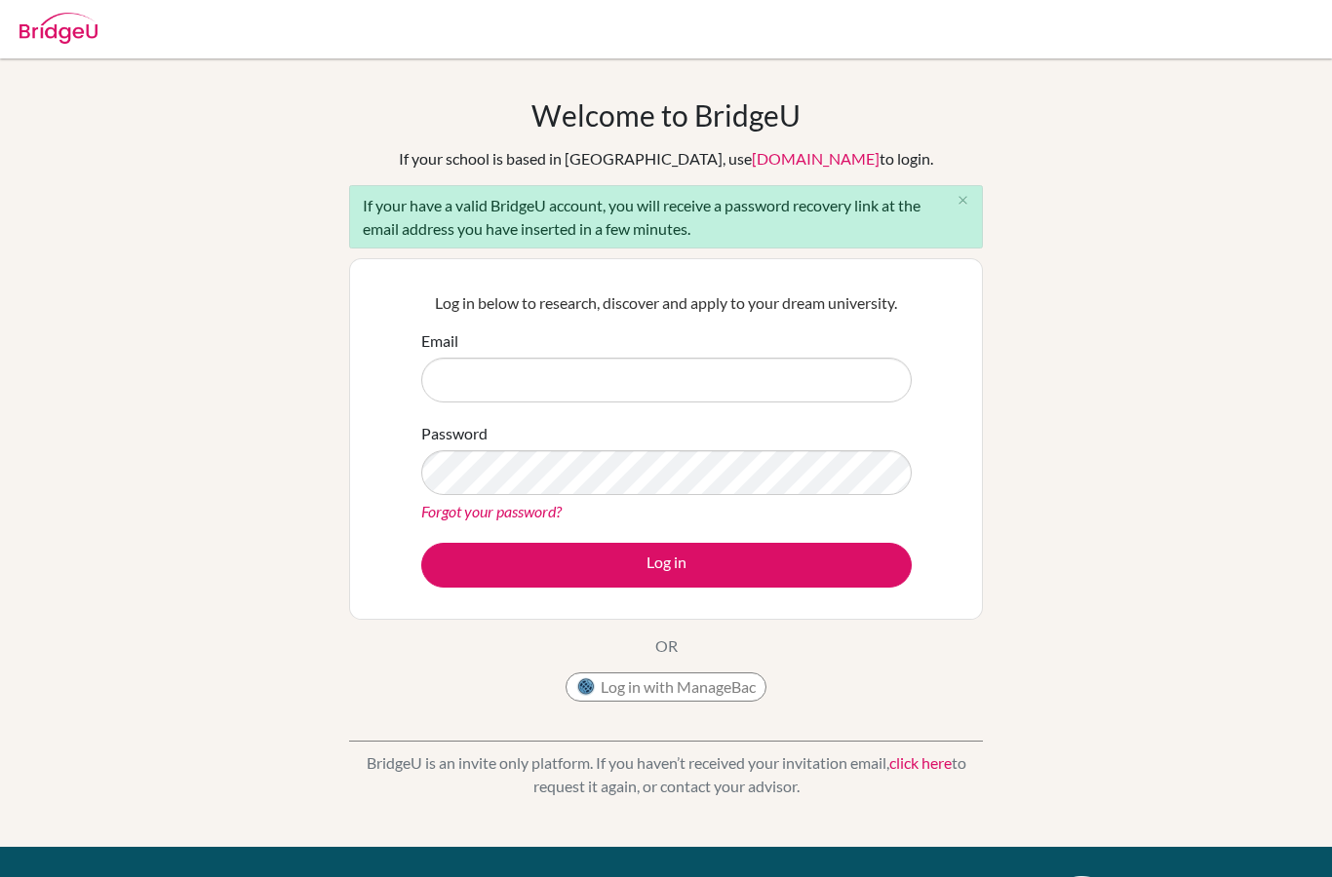 The height and width of the screenshot is (877, 1332). Describe the element at coordinates (666, 115) in the screenshot. I see `h1: Welcome to BridgeU` at that location.